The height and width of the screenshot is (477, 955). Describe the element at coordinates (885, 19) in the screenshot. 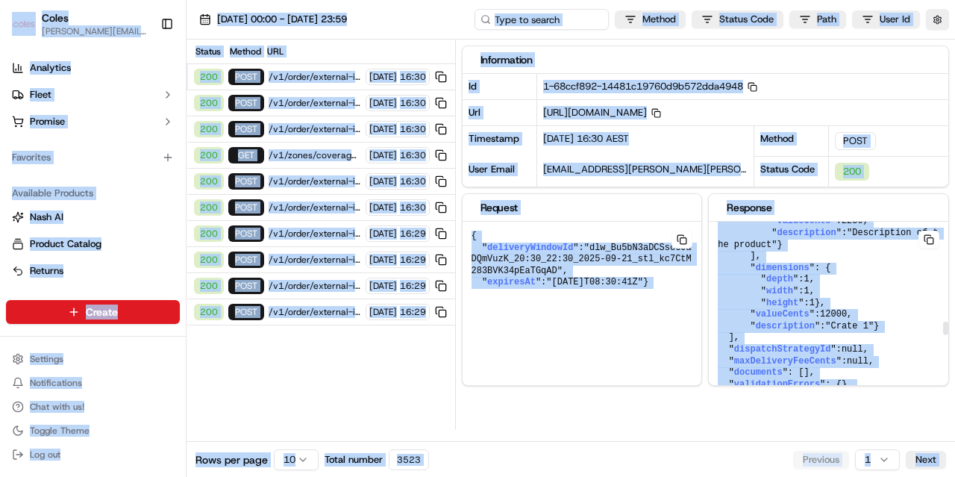

I see `button: User Id` at that location.